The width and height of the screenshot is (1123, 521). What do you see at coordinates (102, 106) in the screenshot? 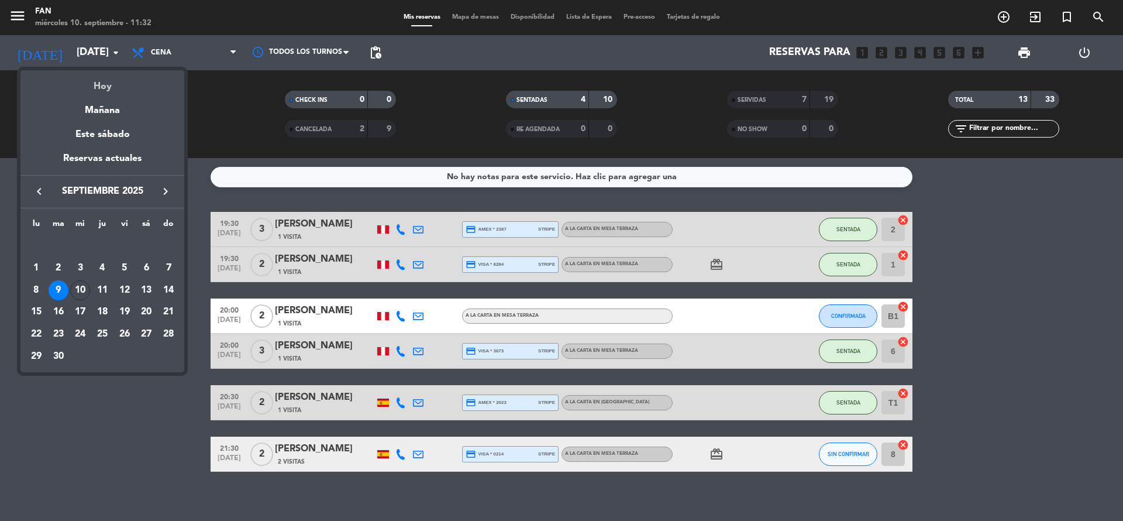
I see `div: Mañana` at bounding box center [102, 106].